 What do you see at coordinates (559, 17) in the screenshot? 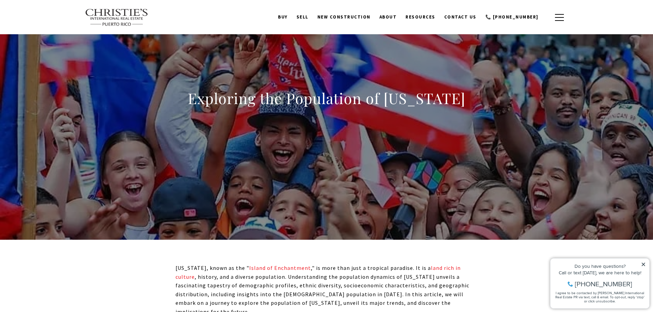
I see `button: button` at bounding box center [559, 17].